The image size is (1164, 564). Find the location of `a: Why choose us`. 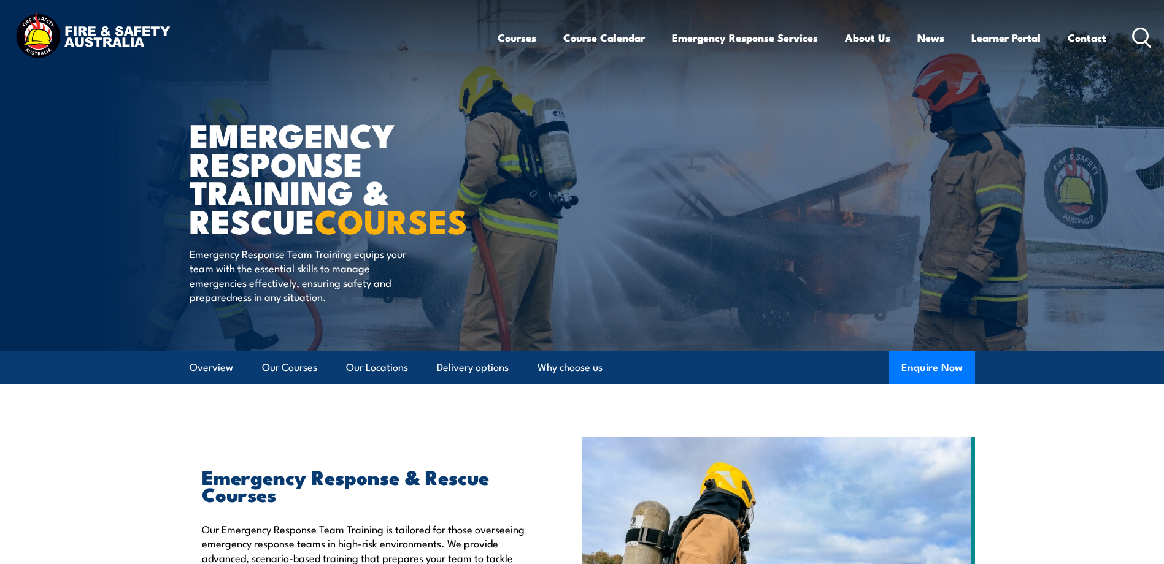

a: Why choose us is located at coordinates (570, 367).